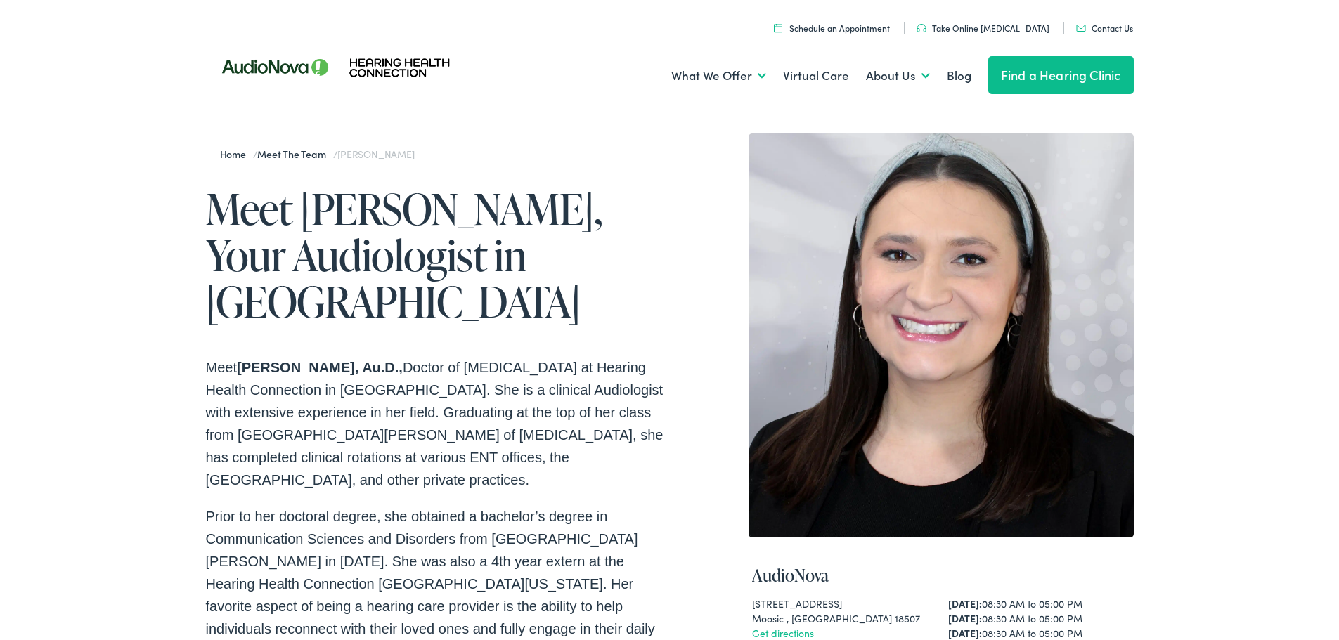 The image size is (1339, 640). I want to click on h4: AudioNova, so click(941, 576).